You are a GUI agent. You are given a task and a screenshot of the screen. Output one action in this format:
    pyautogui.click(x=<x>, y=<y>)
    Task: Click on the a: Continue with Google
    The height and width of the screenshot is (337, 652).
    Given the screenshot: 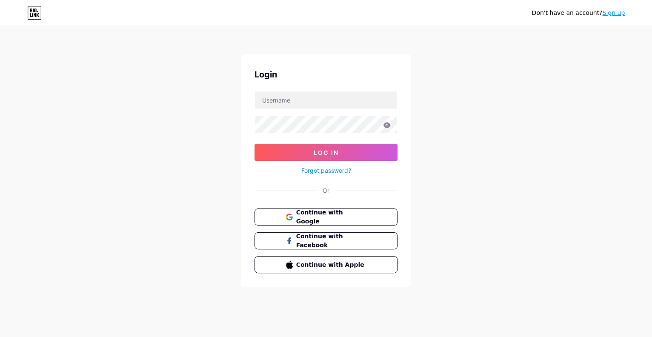 What is the action you would take?
    pyautogui.click(x=326, y=217)
    